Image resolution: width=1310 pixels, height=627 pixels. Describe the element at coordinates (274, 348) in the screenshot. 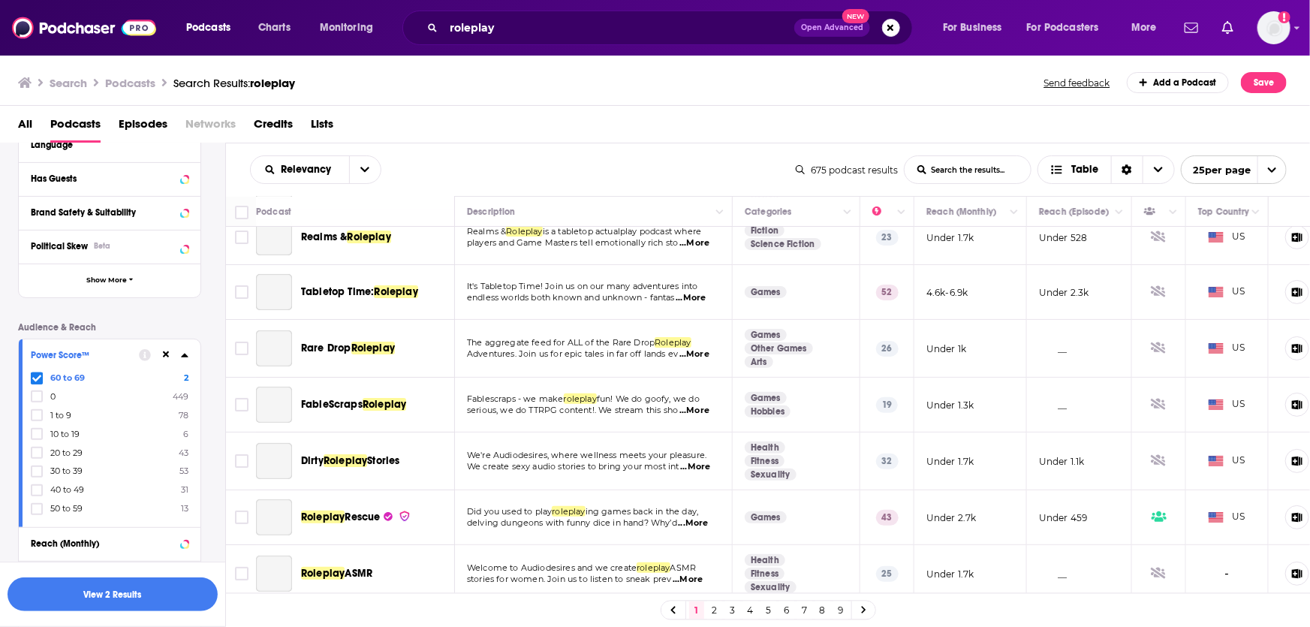

I see `a: Rare Drop Roleplay` at that location.